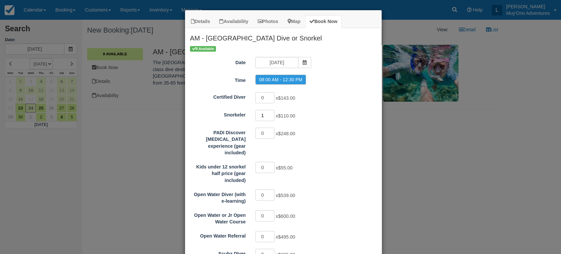 This screenshot has width=561, height=254. Describe the element at coordinates (265, 216) in the screenshot. I see `input: Open Water or Jr Open Water Course` at that location.